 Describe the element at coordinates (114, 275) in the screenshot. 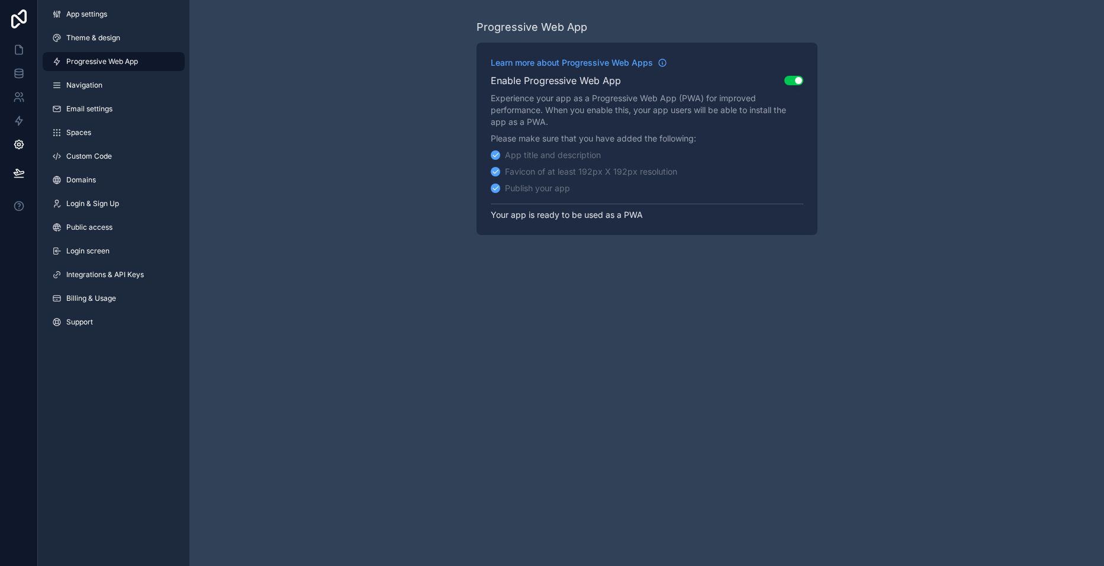

I see `a: Integrations & API Keys` at that location.